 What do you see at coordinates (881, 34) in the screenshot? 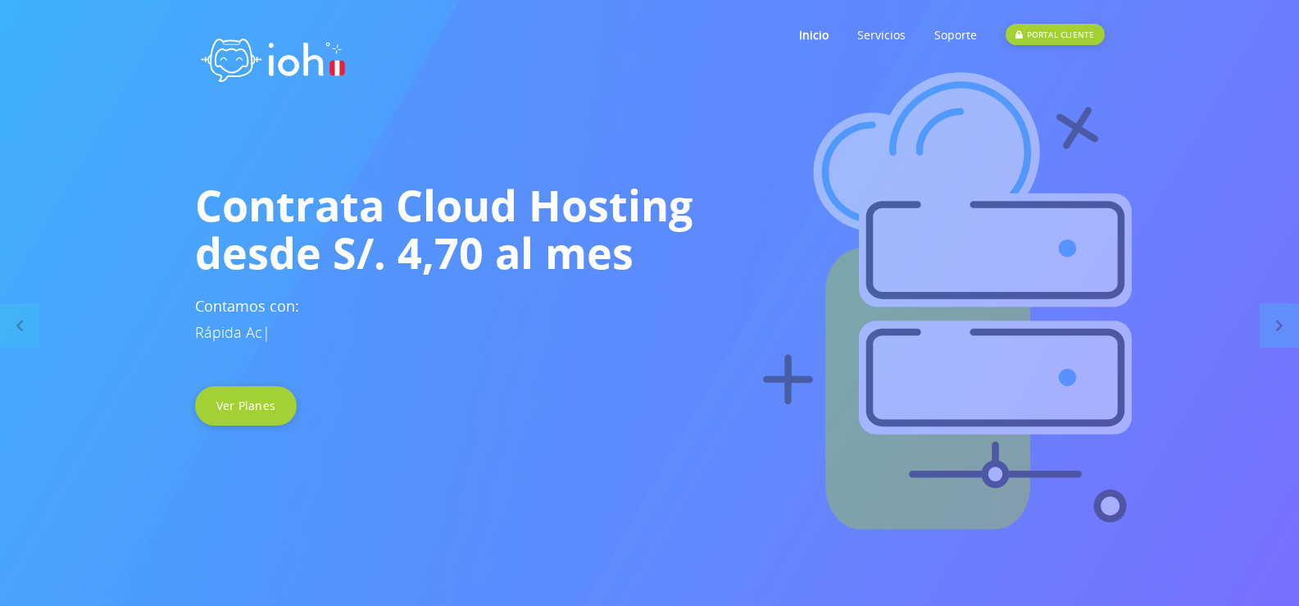
I see `a: Servicios` at bounding box center [881, 34].